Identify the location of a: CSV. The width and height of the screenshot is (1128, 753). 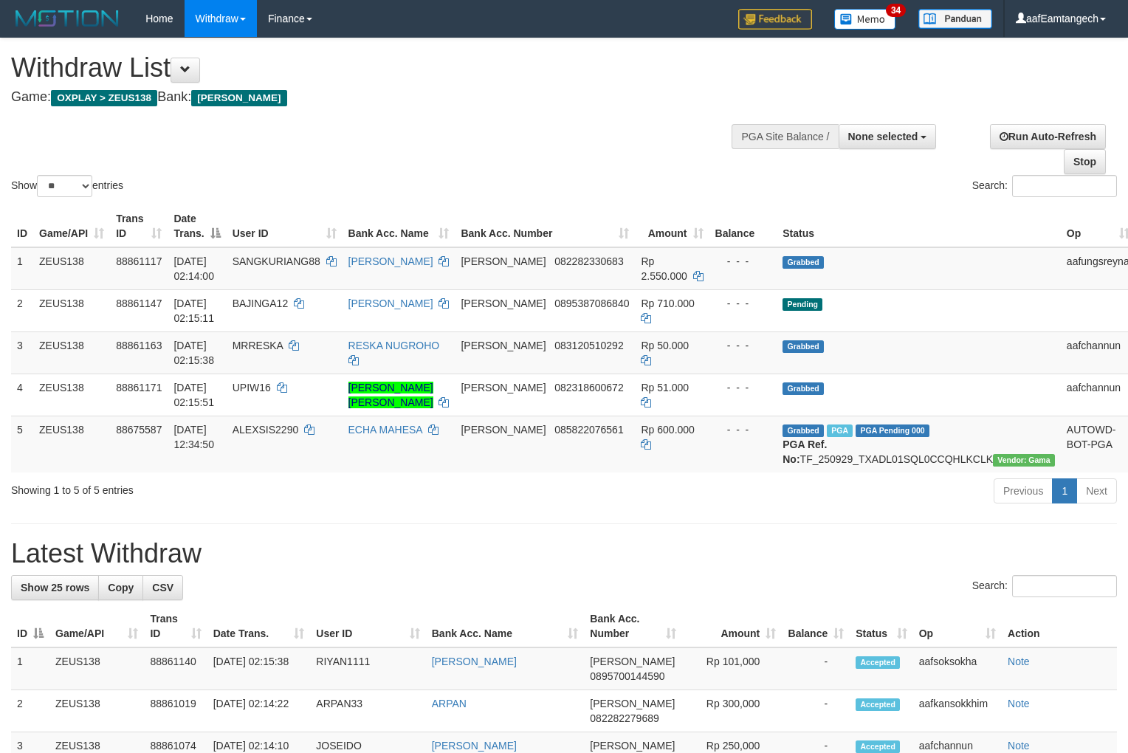
(162, 588).